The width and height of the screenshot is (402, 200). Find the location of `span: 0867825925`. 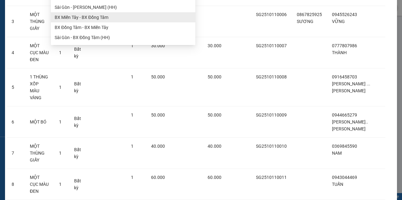

span: 0867825925 is located at coordinates (310, 14).